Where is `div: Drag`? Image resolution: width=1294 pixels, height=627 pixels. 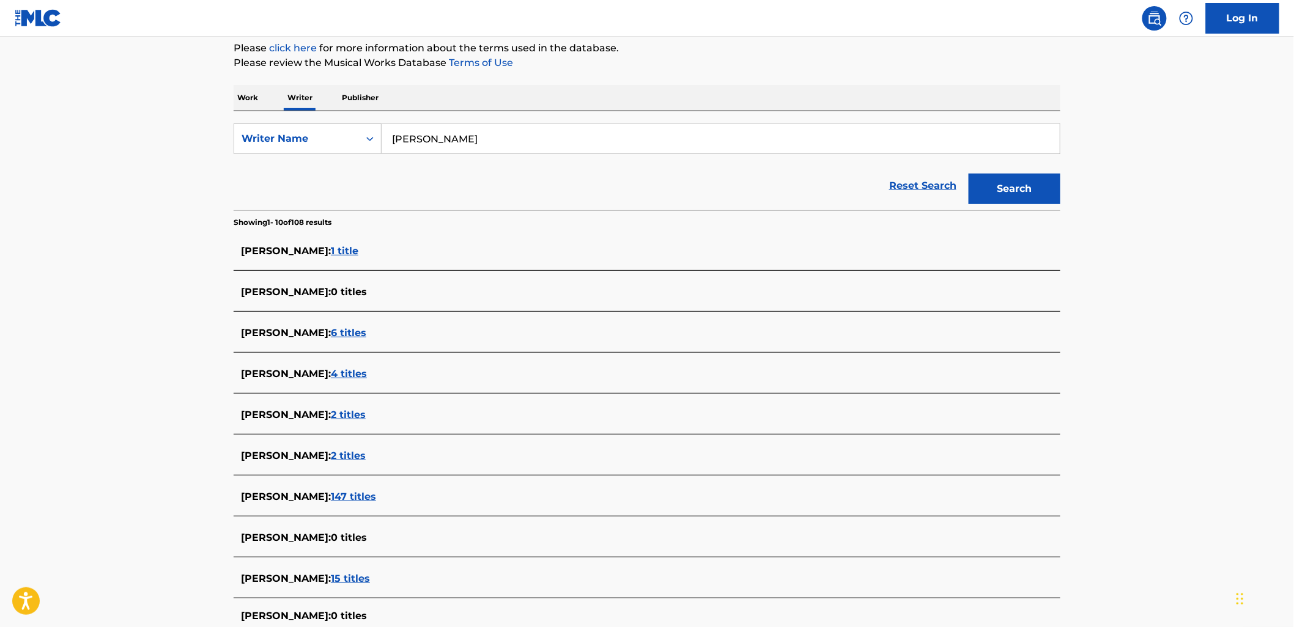 div: Drag is located at coordinates (1240, 599).